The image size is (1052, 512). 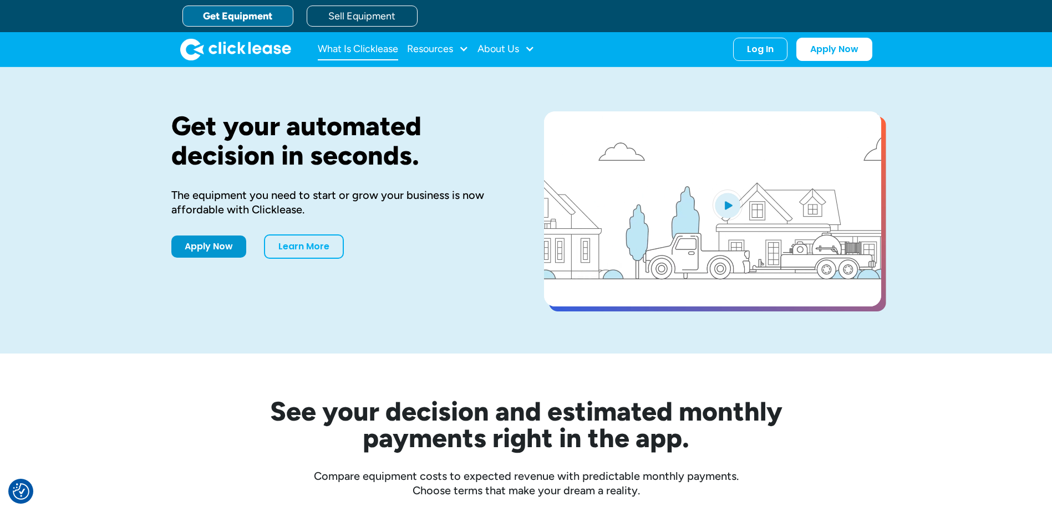 What do you see at coordinates (21, 492) in the screenshot?
I see `button: Consent Preferences` at bounding box center [21, 492].